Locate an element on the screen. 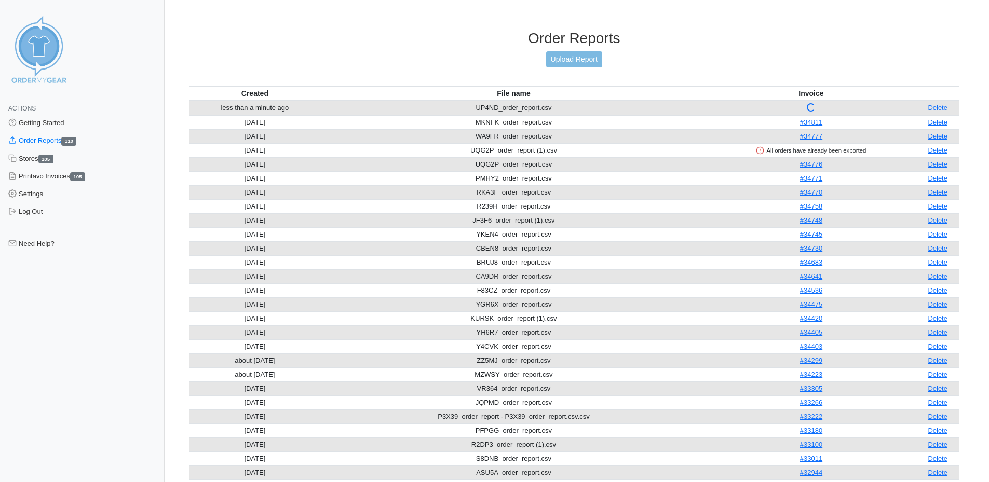  td: JQPMD_order_report.csv is located at coordinates (513, 402).